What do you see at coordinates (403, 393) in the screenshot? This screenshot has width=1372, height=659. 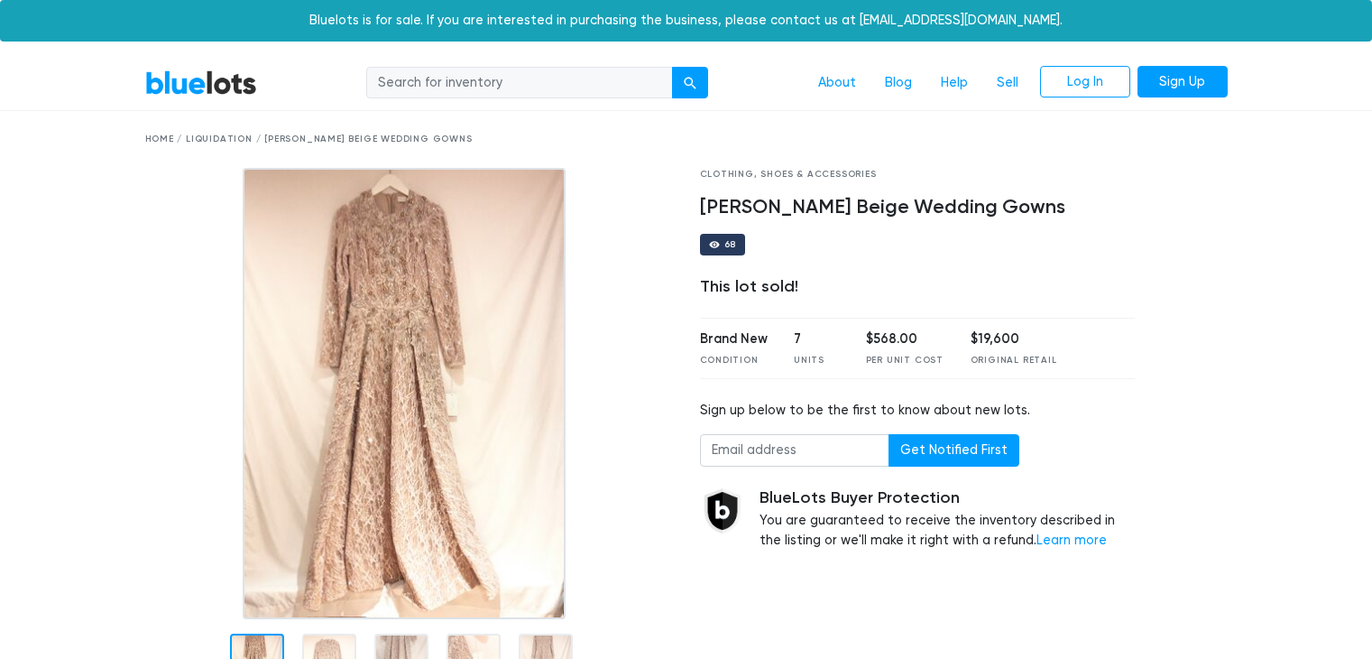 I see `img: 095a1dfd-135a-4cda-9b30-91bb343910ae-1694705572.jpg` at bounding box center [403, 393].